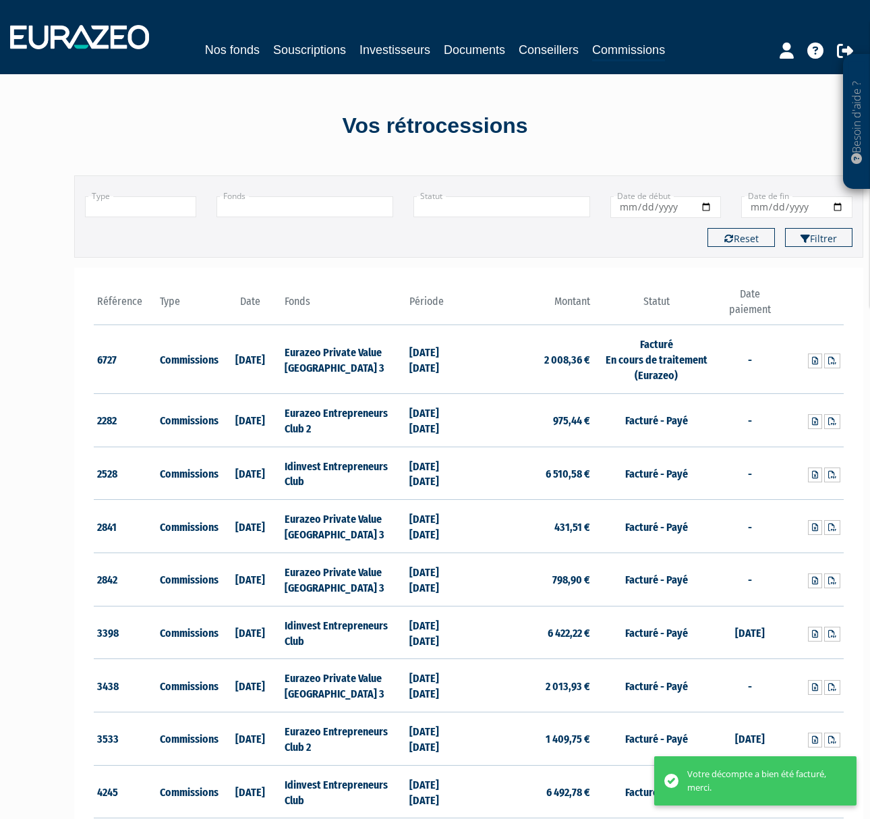 The height and width of the screenshot is (819, 870). What do you see at coordinates (394, 50) in the screenshot?
I see `a: Investisseurs` at bounding box center [394, 50].